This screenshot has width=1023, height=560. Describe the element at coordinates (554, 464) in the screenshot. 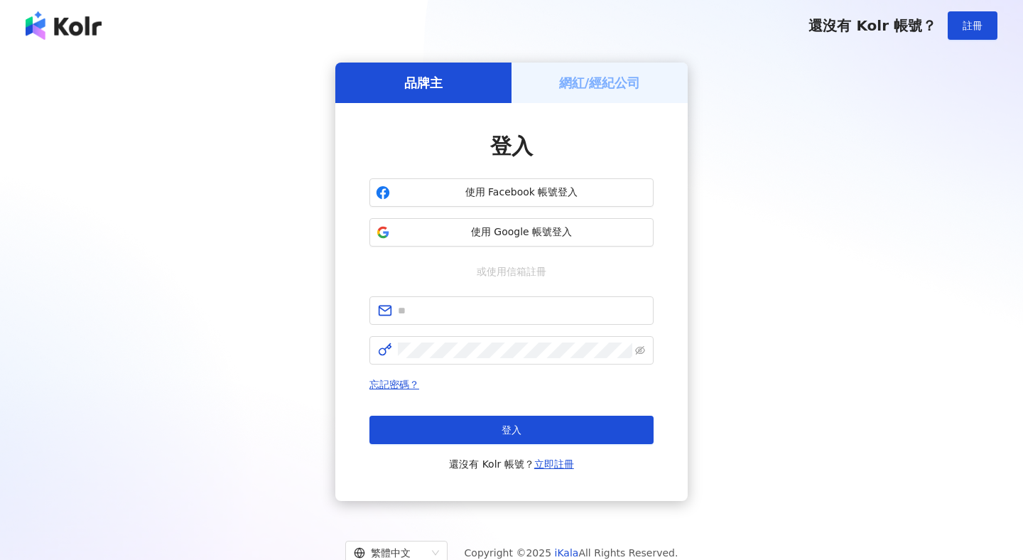

I see `a: 立即註冊` at that location.